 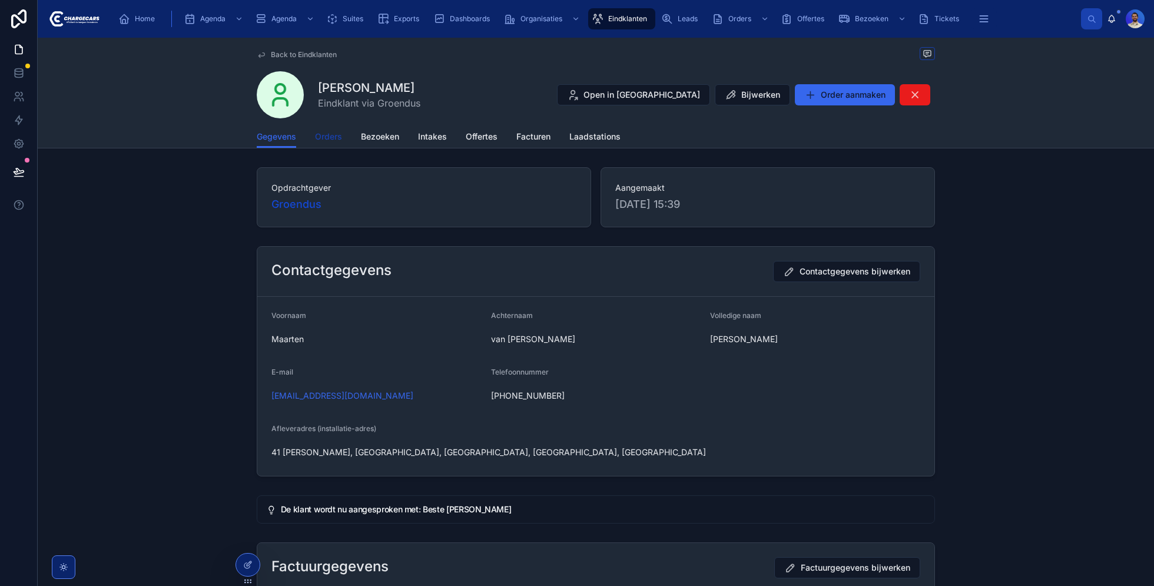 What do you see at coordinates (947, 19) in the screenshot?
I see `span: Tickets` at bounding box center [947, 19].